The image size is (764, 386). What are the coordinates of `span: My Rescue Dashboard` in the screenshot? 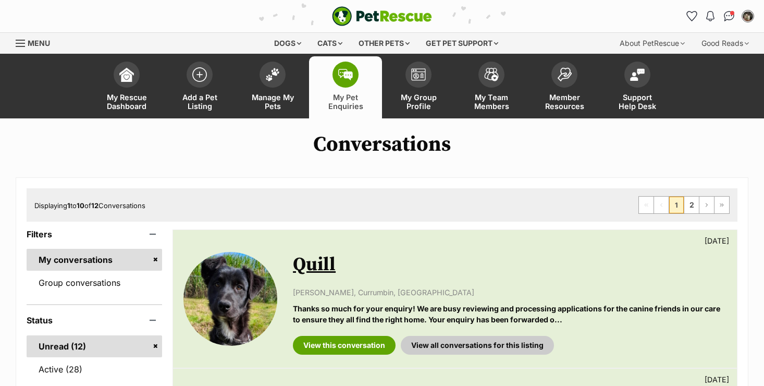 It's located at (127, 102).